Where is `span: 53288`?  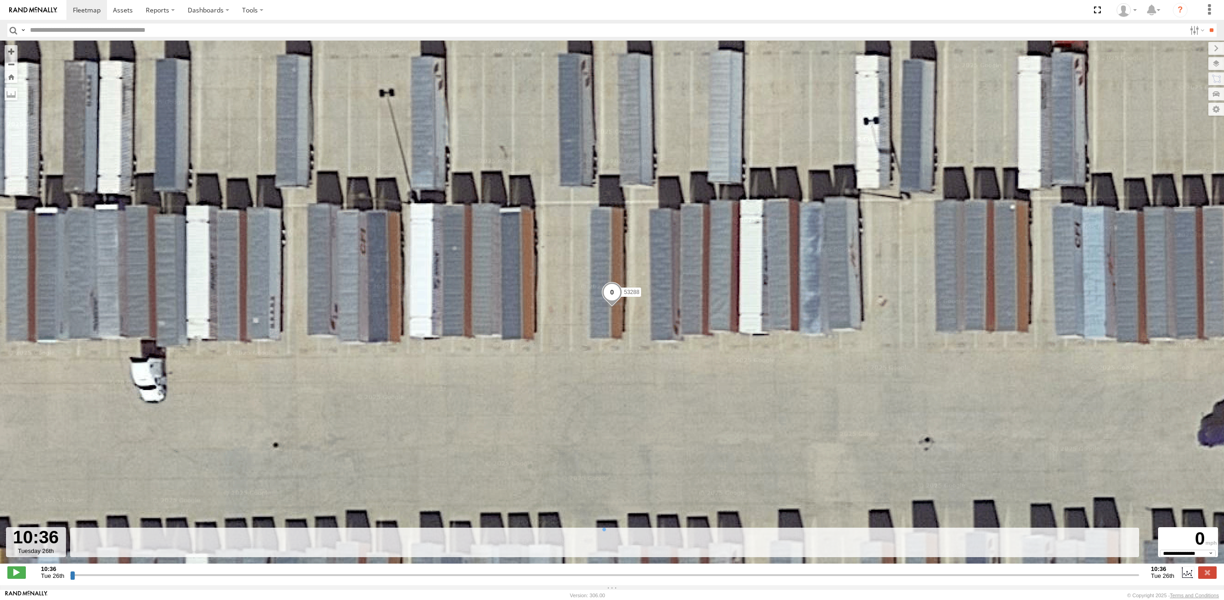 span: 53288 is located at coordinates (631, 292).